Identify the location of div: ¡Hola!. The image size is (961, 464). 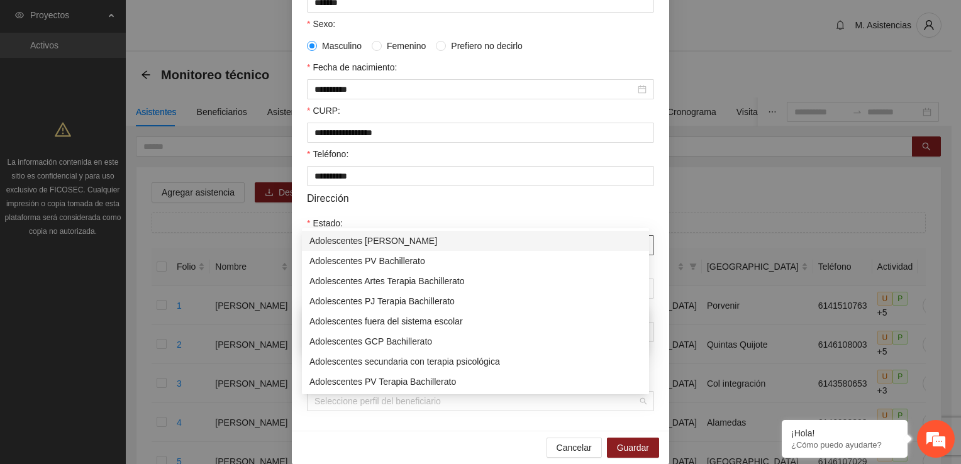
(845, 433).